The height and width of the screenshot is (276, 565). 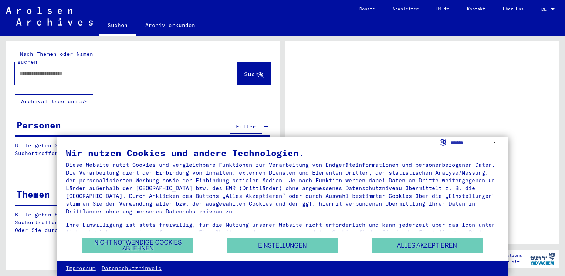 I want to click on a: Datenschutzhinweis, so click(x=132, y=268).